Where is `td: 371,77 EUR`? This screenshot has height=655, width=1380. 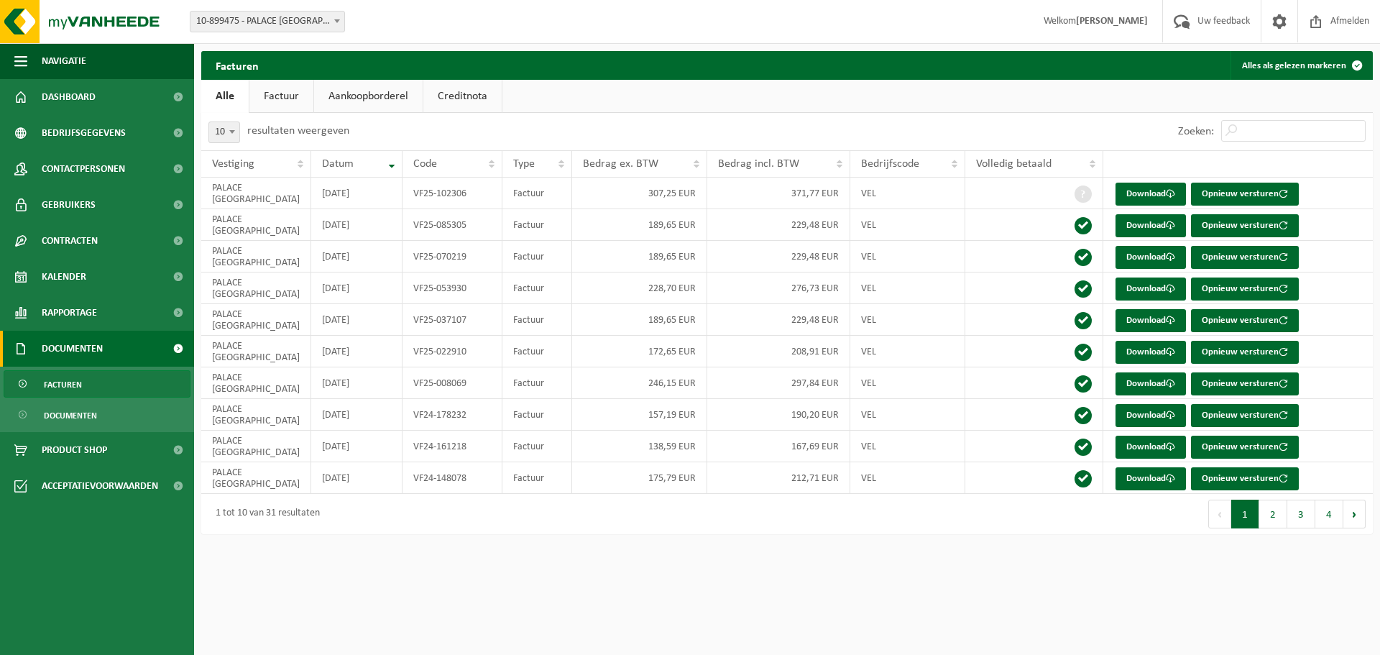 td: 371,77 EUR is located at coordinates (778, 193).